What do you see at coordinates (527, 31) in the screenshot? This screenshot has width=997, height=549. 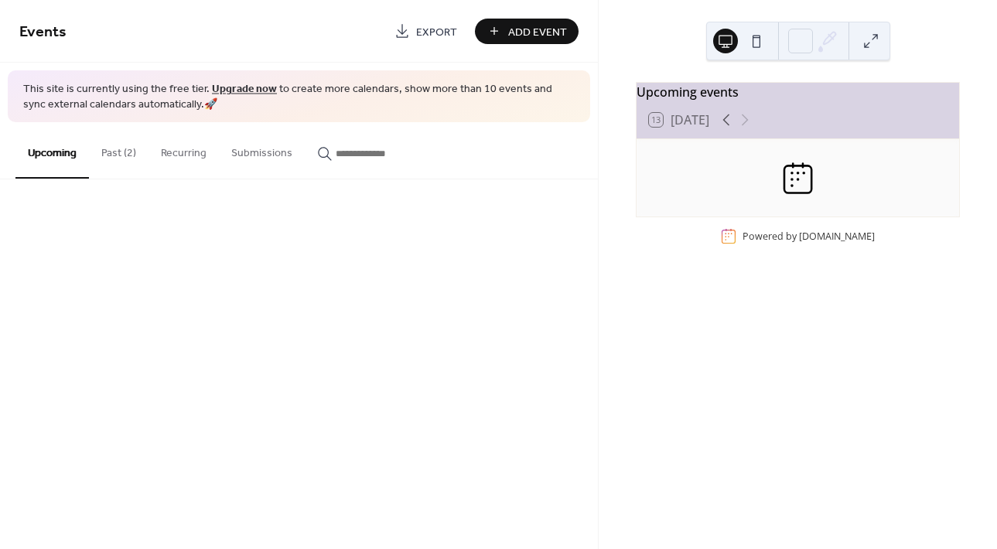 I see `button: Add Event` at bounding box center [527, 31].